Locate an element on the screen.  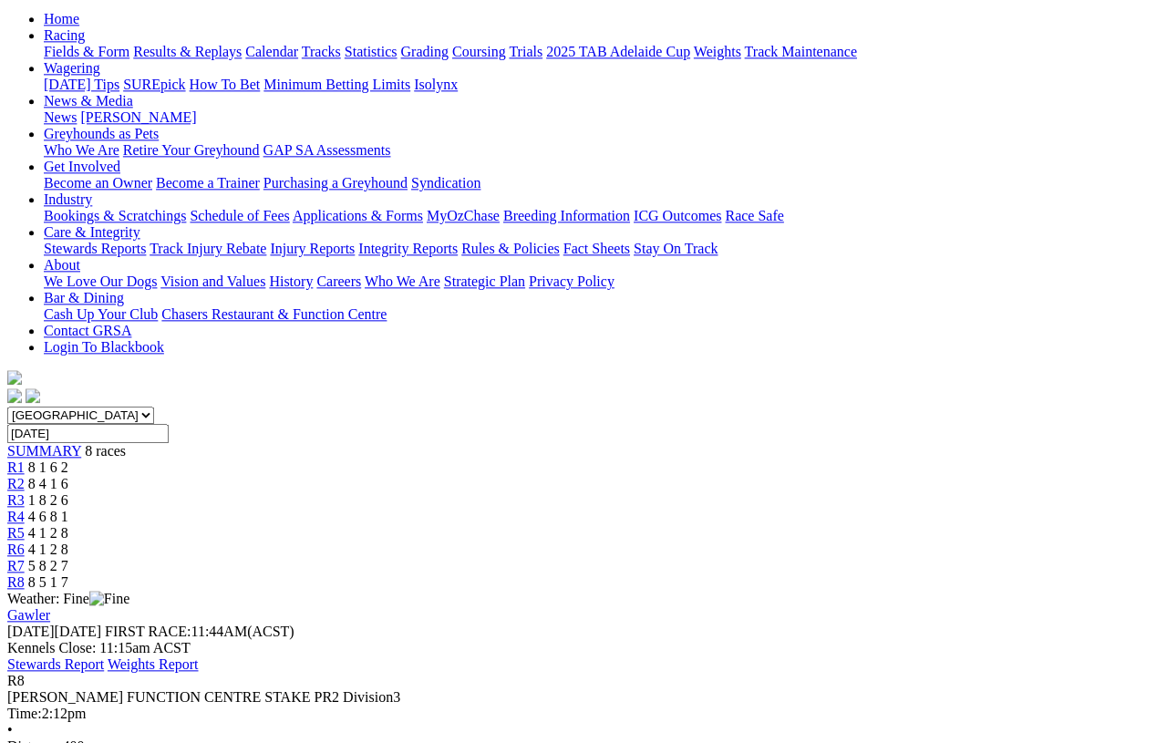
img: twitter.svg is located at coordinates (33, 396).